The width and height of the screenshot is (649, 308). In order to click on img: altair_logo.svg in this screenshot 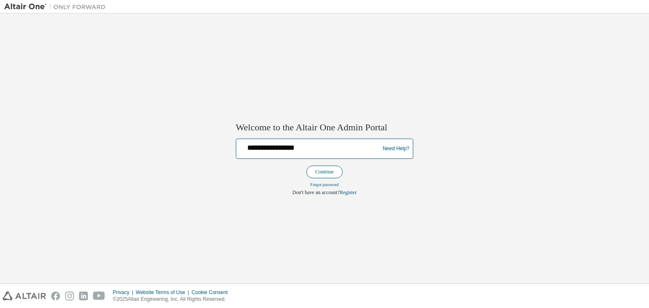, I will do `click(24, 296)`.